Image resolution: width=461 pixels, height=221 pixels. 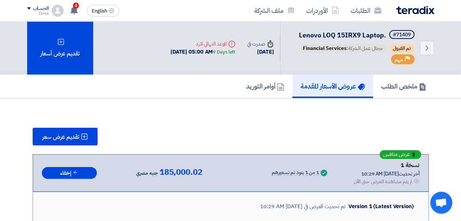 What do you see at coordinates (333, 86) in the screenshot?
I see `h5: عروض الأسعار المقدمة` at bounding box center [333, 86].